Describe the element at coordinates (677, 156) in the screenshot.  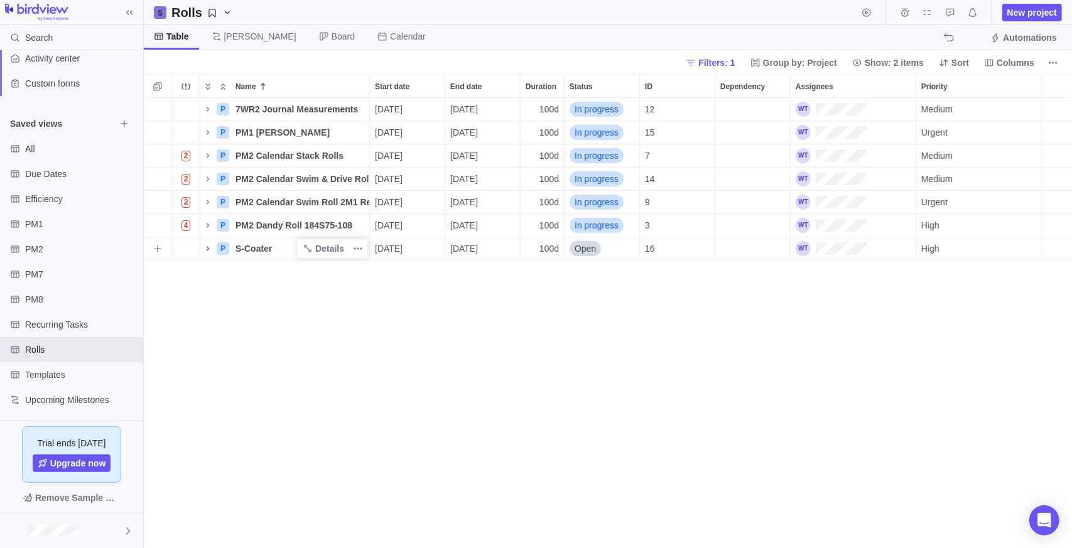
I see `div: 7` at that location.